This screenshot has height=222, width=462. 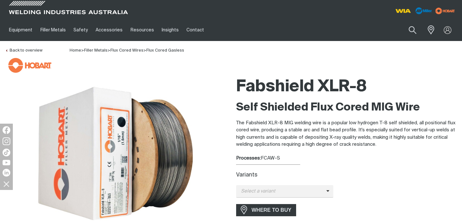 I want to click on img: miller, so click(x=445, y=11).